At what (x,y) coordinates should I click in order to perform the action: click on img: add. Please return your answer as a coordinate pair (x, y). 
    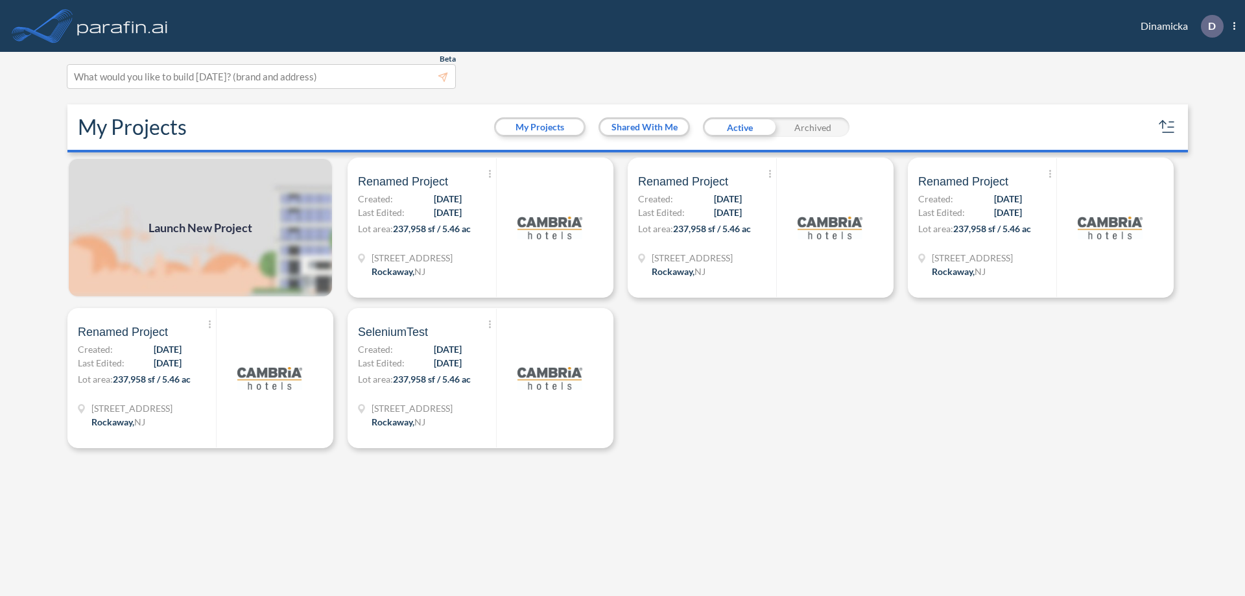
    Looking at the image, I should click on (200, 228).